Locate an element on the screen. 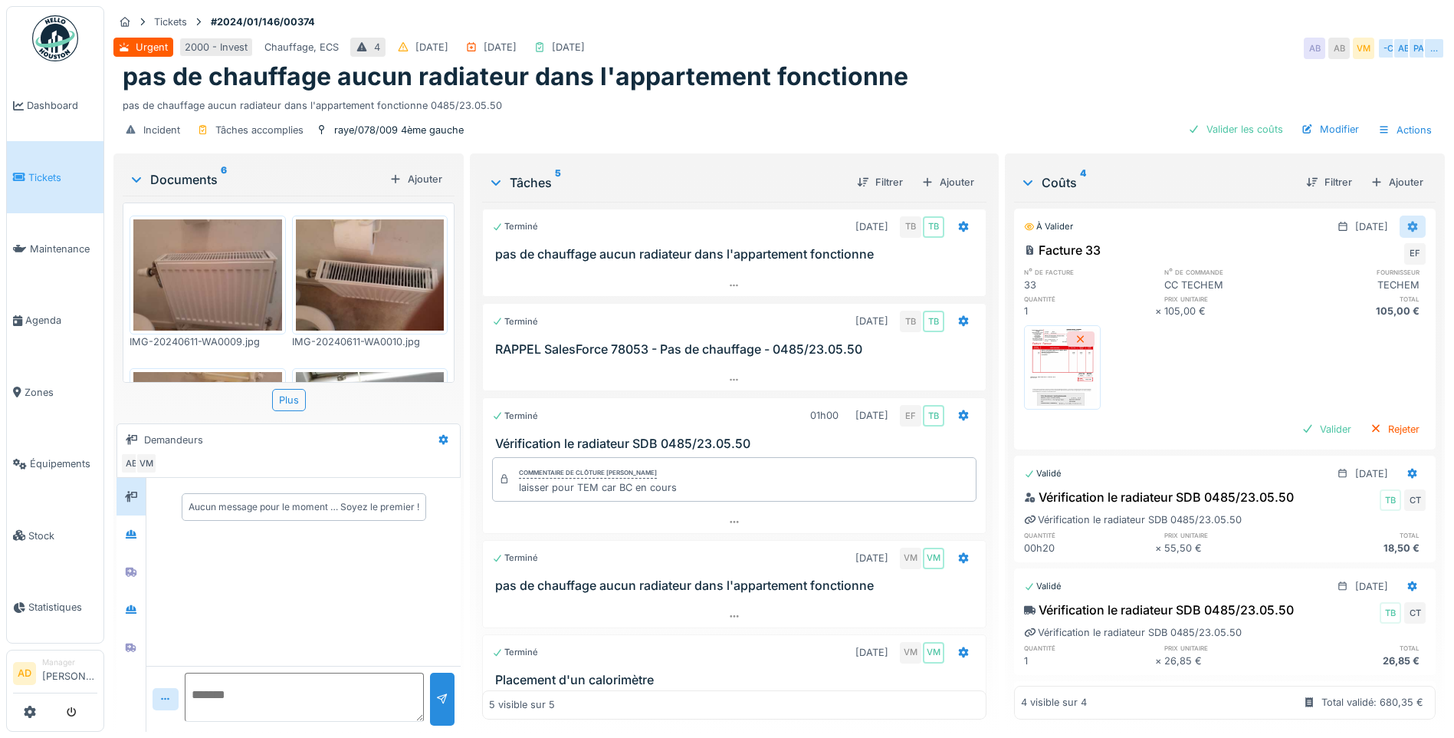  div: Valider les coûts is located at coordinates (1236, 129).